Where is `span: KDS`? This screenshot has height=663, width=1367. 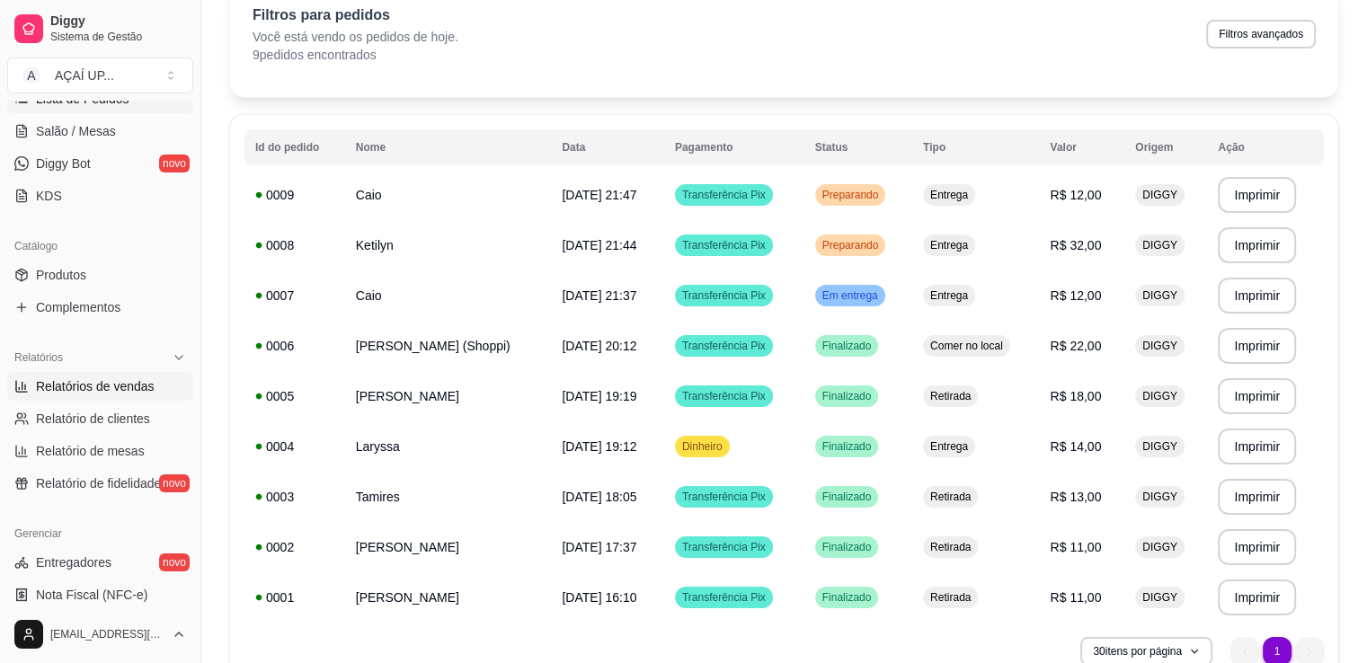
span: KDS is located at coordinates (49, 196).